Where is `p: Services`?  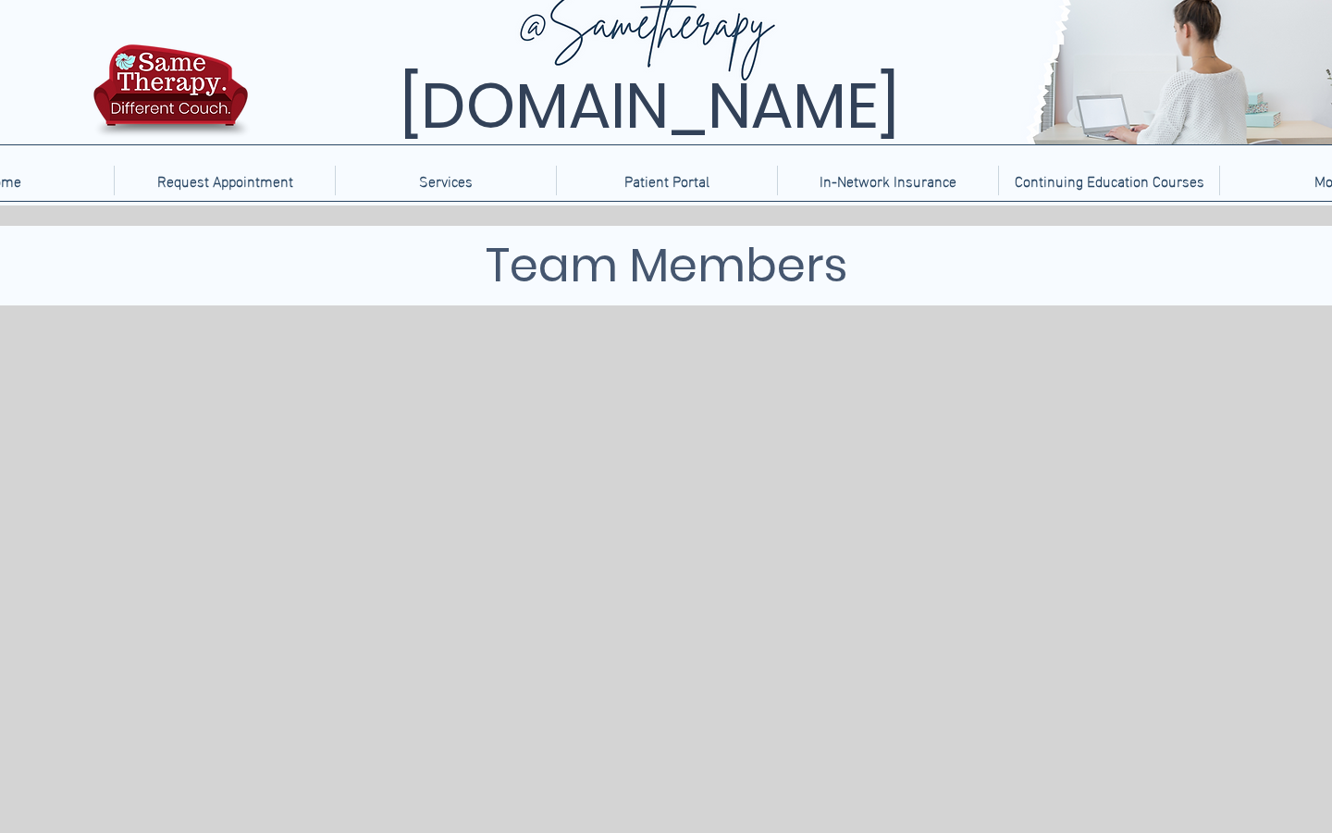 p: Services is located at coordinates (446, 180).